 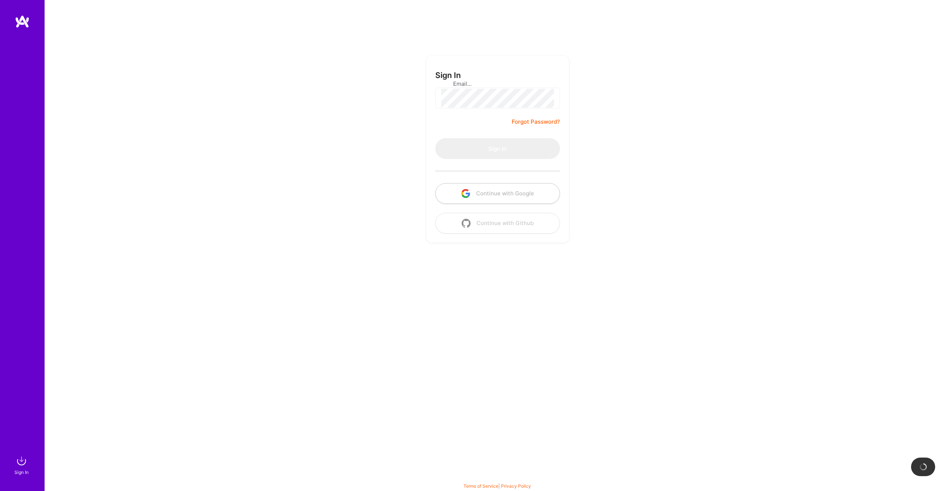 What do you see at coordinates (498, 223) in the screenshot?
I see `button: Continue with Github` at bounding box center [498, 223].